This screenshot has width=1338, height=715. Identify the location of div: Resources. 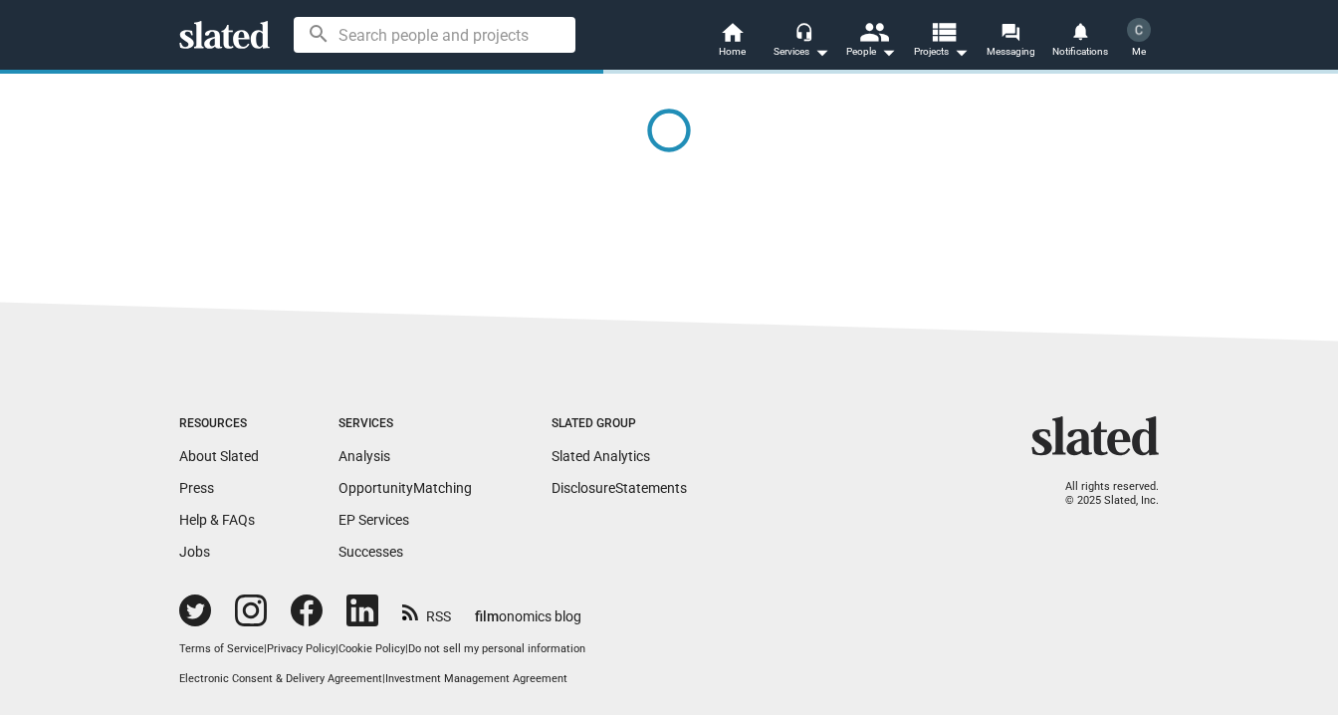
(219, 424).